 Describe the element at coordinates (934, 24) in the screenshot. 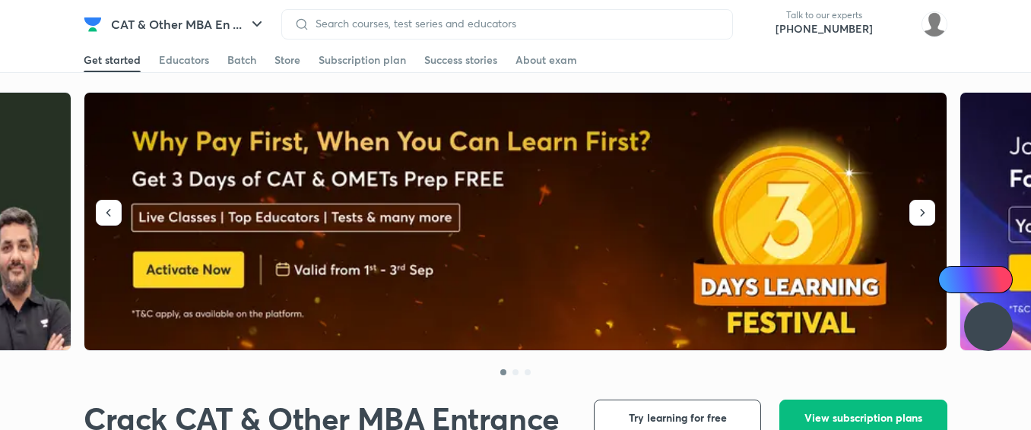

I see `img: Aditya` at that location.